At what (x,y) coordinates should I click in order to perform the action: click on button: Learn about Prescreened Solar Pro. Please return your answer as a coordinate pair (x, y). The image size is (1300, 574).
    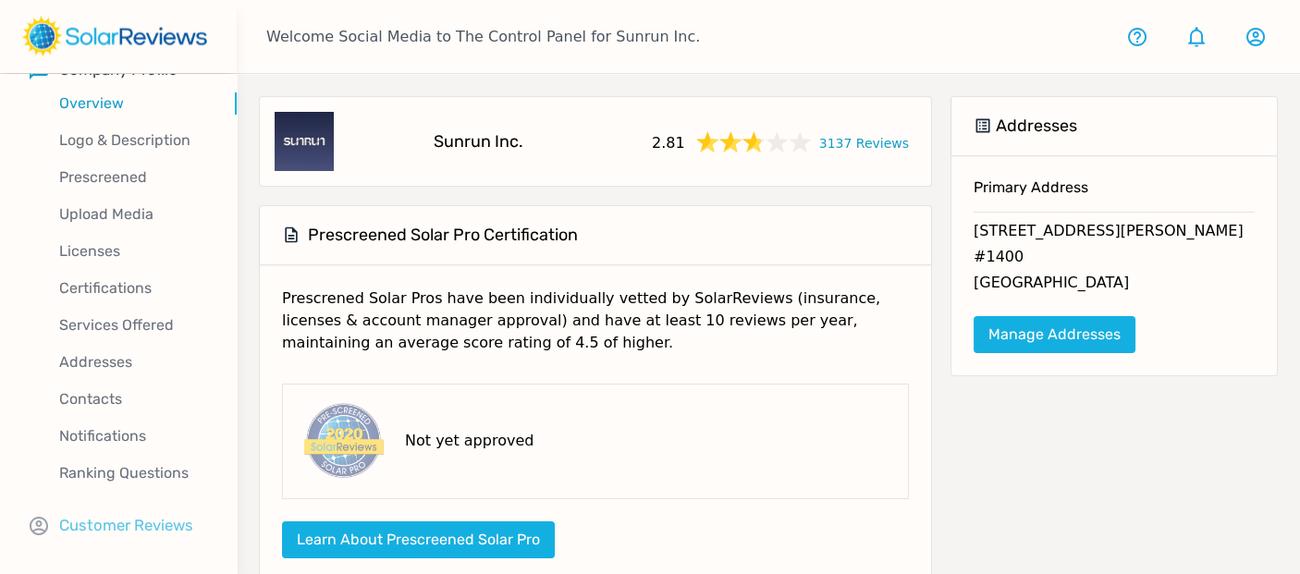
    Looking at the image, I should click on (418, 540).